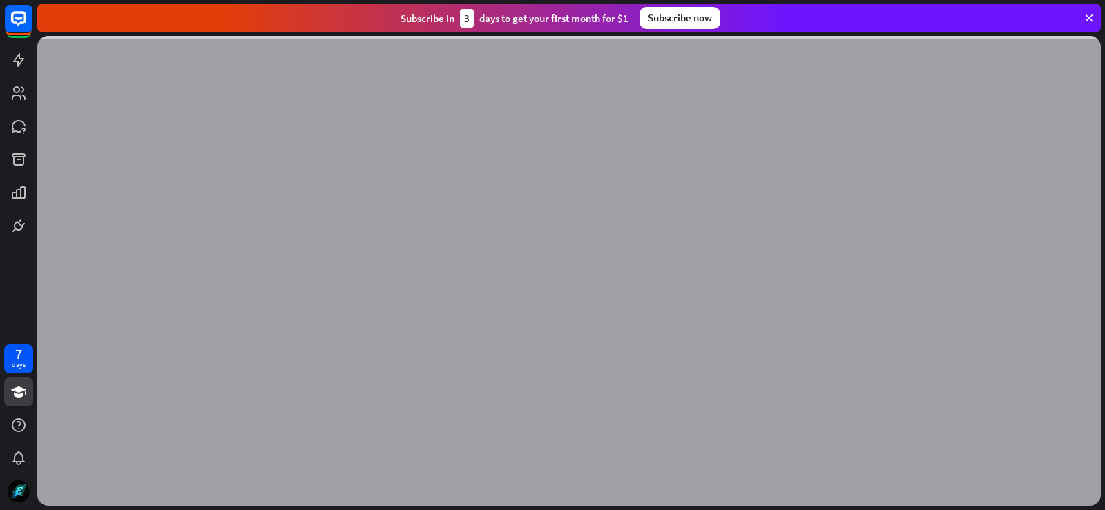  What do you see at coordinates (19, 359) in the screenshot?
I see `a: 7 days` at bounding box center [19, 359].